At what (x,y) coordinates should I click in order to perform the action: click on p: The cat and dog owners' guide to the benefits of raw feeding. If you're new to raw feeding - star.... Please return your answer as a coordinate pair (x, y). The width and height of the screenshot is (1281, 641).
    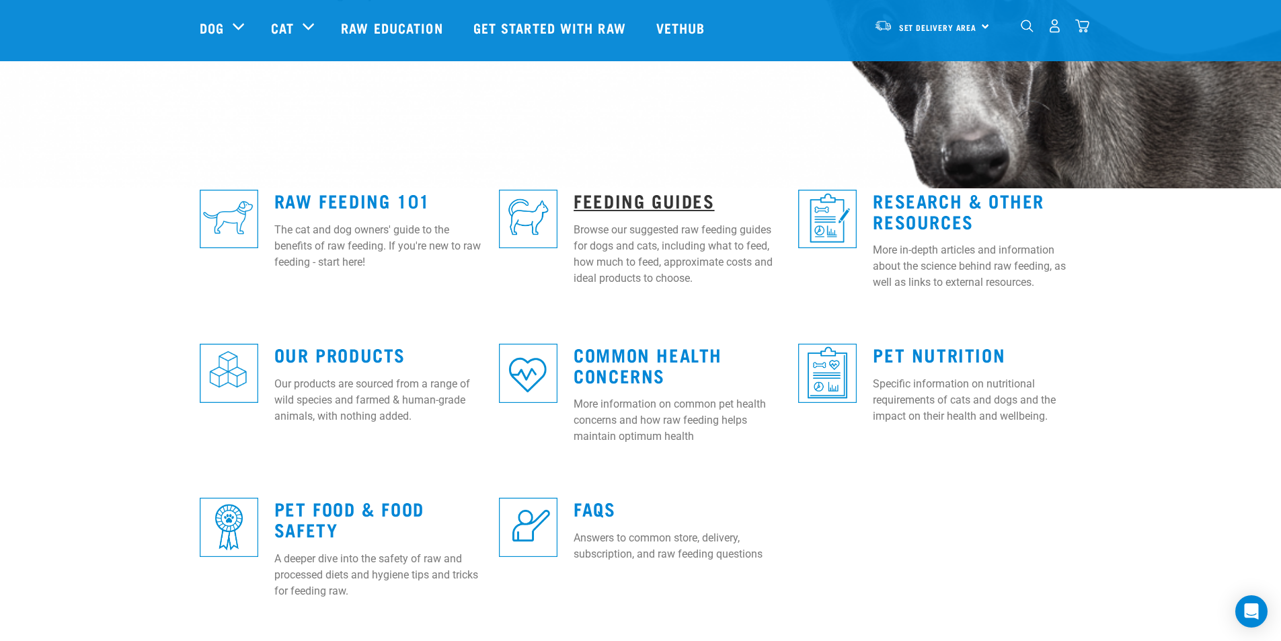
    Looking at the image, I should click on (379, 246).